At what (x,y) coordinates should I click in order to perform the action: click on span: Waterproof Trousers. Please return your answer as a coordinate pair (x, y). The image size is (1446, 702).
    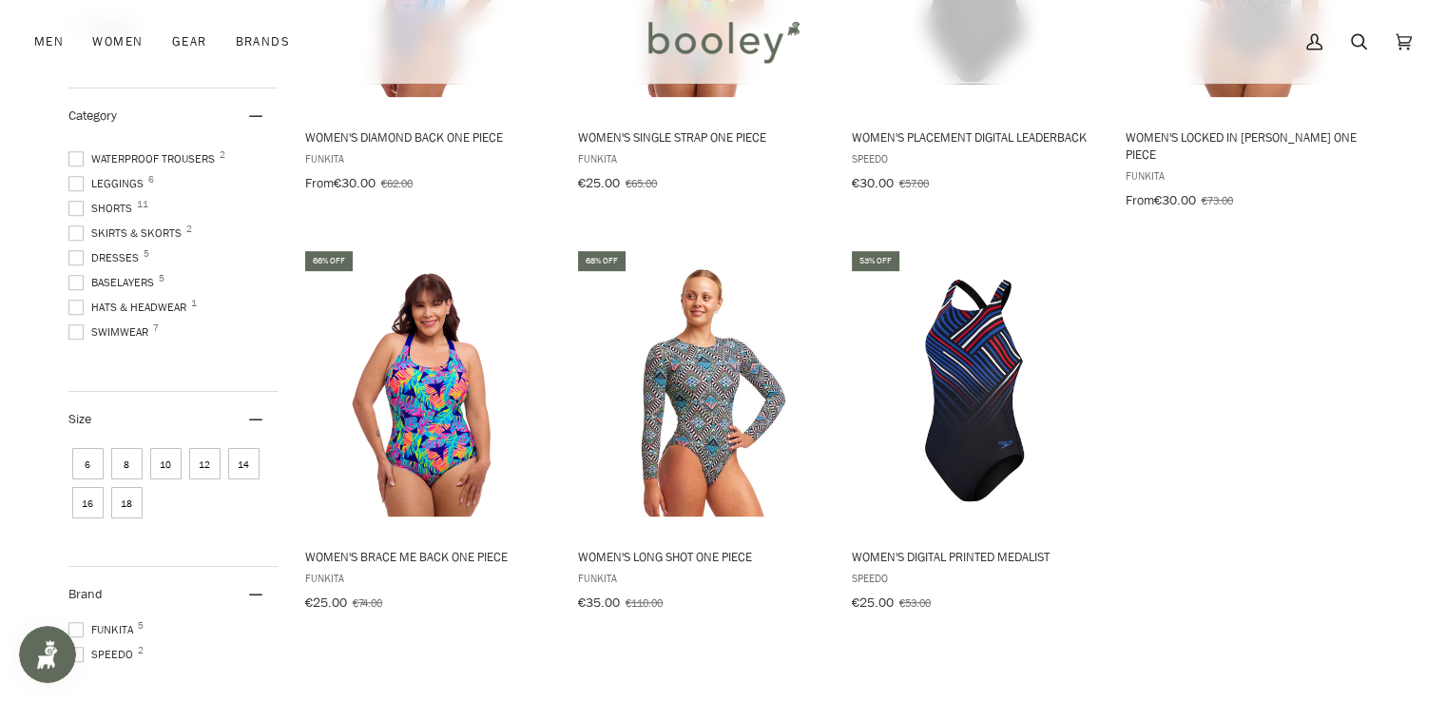
    Looking at the image, I should click on (145, 159).